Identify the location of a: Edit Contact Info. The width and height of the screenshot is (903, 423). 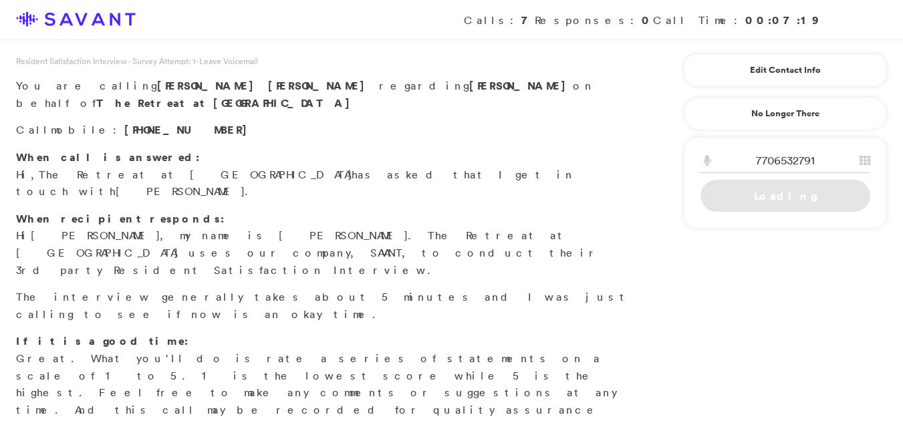
(785, 70).